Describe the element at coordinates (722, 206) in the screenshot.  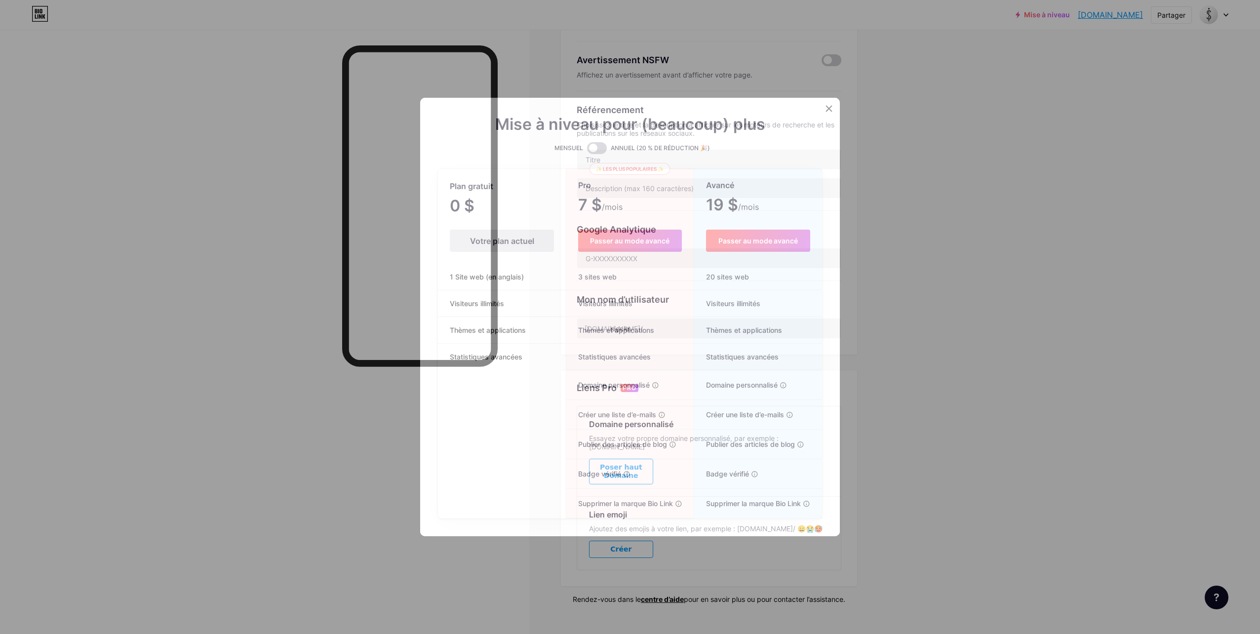
I see `font: 19 $` at that location.